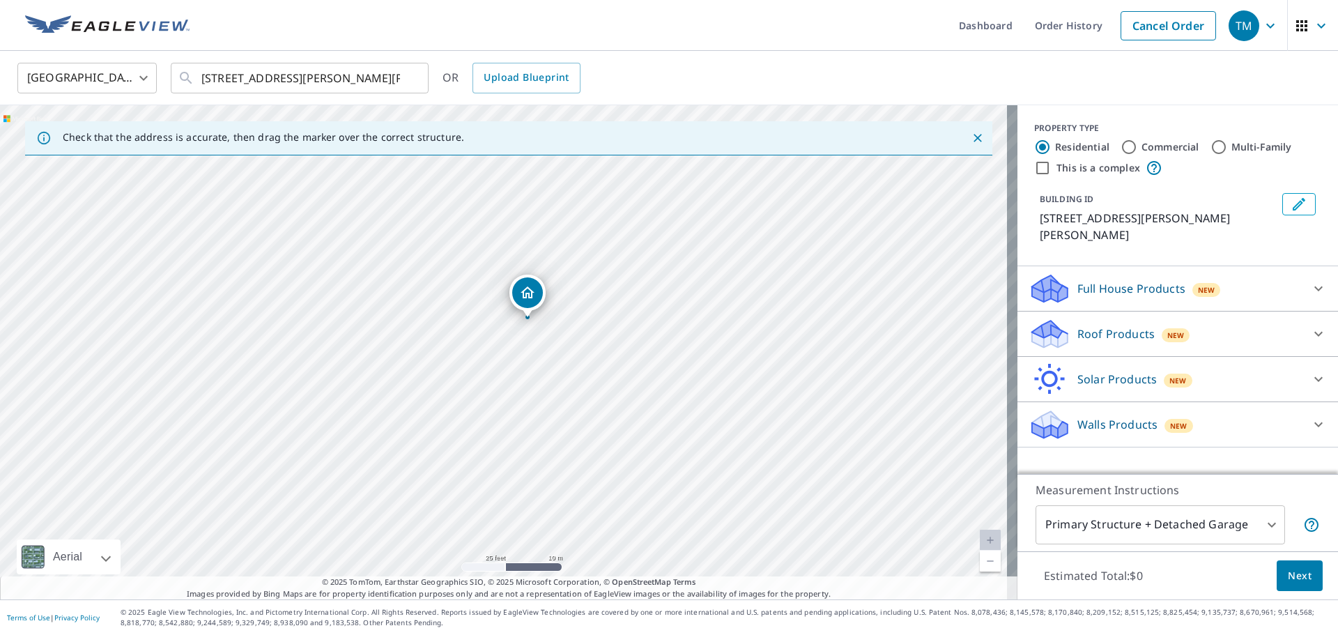 The height and width of the screenshot is (635, 1338). What do you see at coordinates (725, 617) in the screenshot?
I see `p: © 2025 Eagle View Technologies, Inc. and Pictometry International Corp. All Rights Reserved. Repo...` at bounding box center [725, 617].